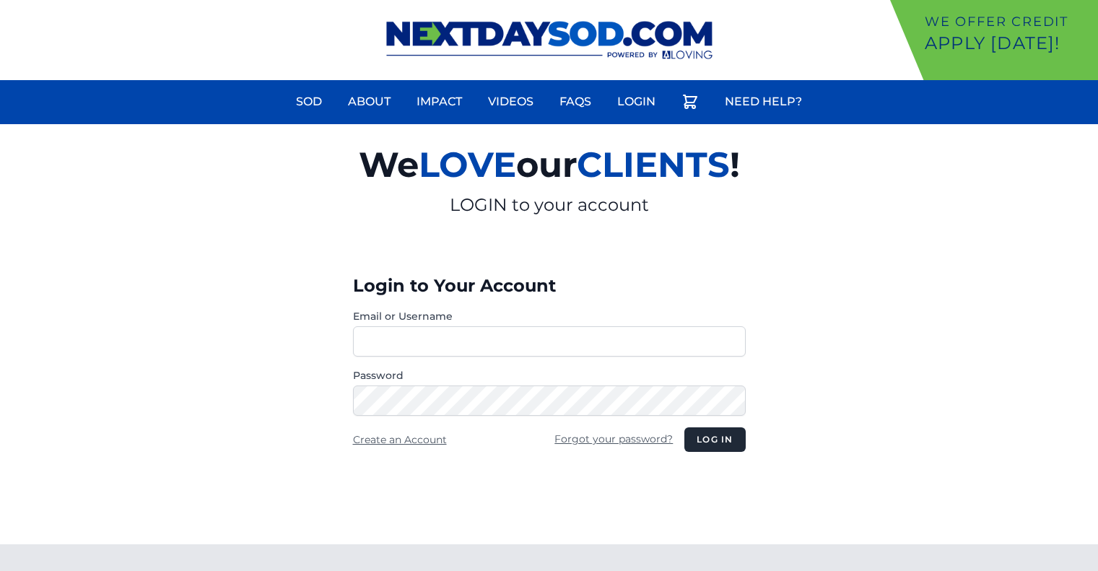 The width and height of the screenshot is (1098, 571). Describe the element at coordinates (549, 205) in the screenshot. I see `p: LOGIN to your account` at that location.